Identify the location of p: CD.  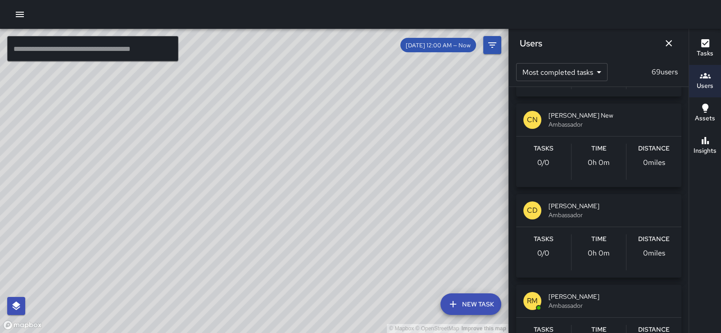
(532, 210).